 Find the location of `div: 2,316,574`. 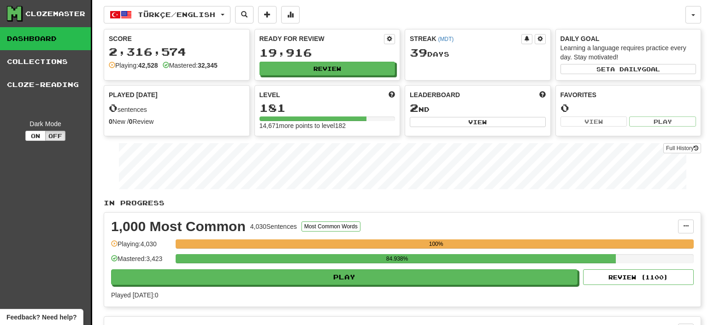

div: 2,316,574 is located at coordinates (176, 52).